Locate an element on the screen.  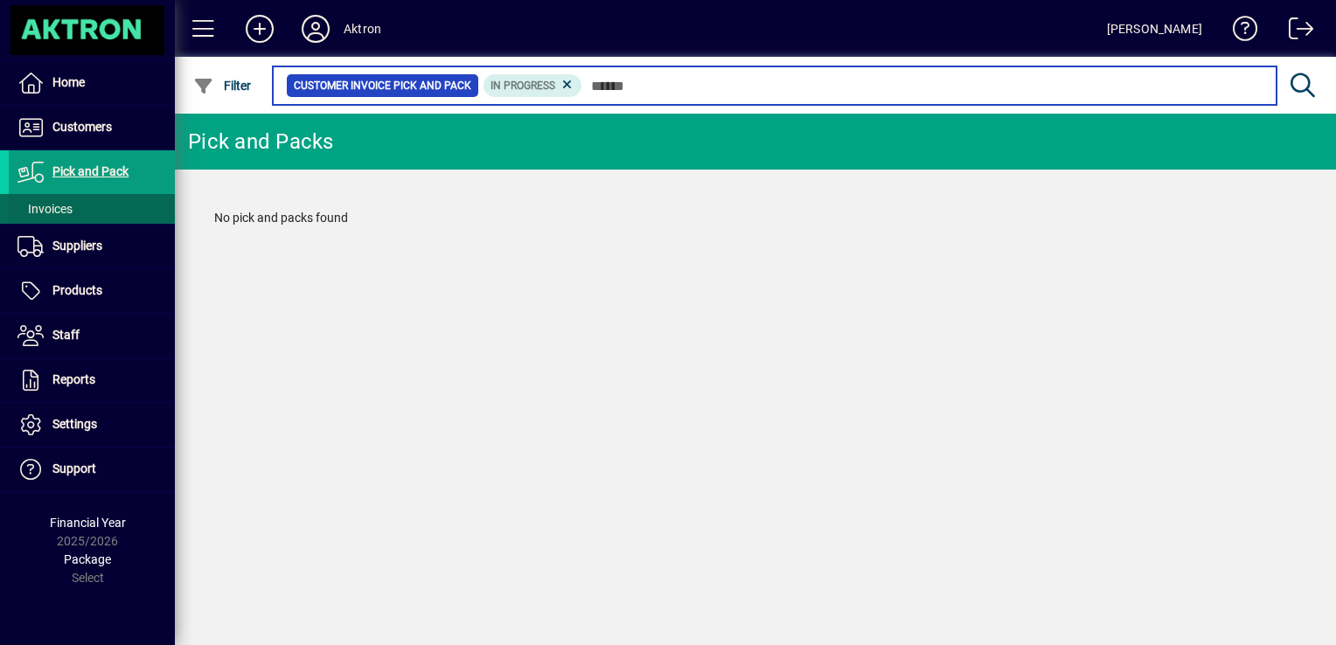
span: Staff is located at coordinates (66, 335).